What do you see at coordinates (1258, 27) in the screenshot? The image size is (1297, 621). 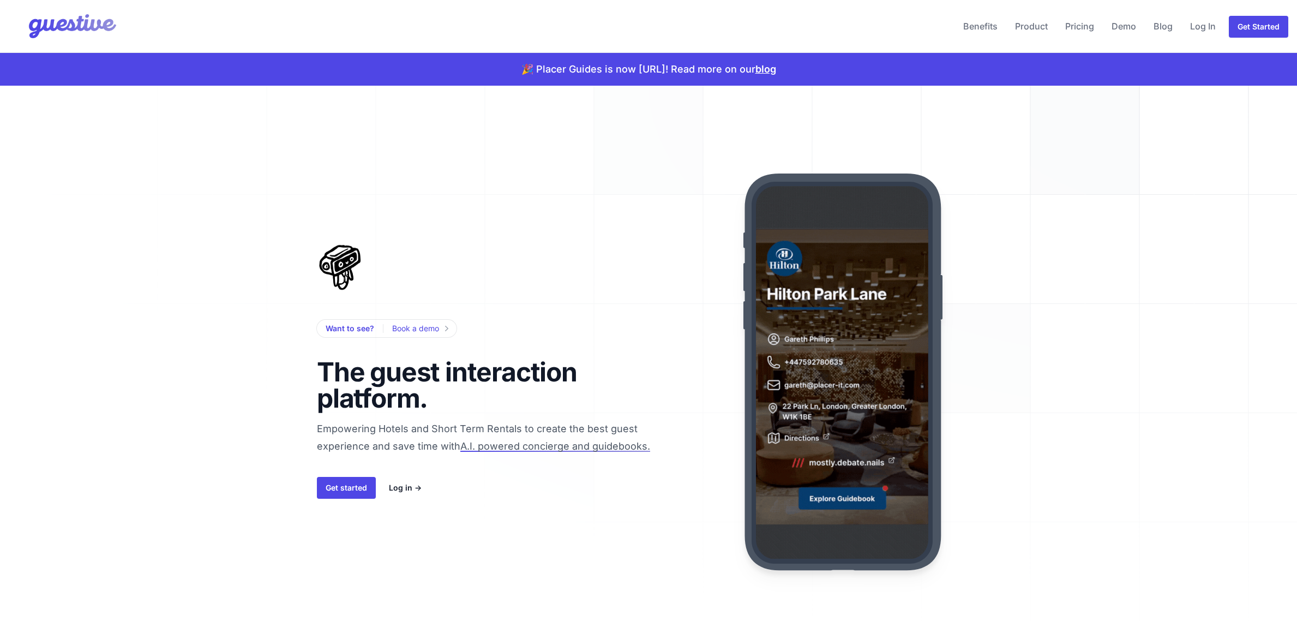 I see `a: Get Started` at bounding box center [1258, 27].